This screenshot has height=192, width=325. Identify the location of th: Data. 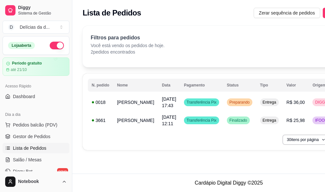
(169, 85).